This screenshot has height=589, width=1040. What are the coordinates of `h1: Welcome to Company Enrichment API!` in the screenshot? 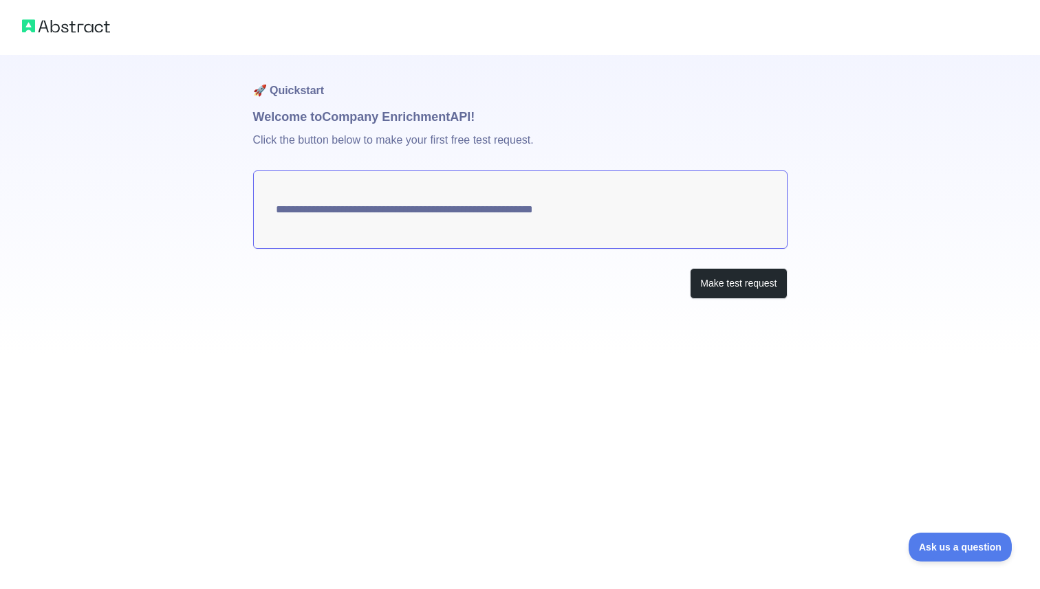 It's located at (520, 117).